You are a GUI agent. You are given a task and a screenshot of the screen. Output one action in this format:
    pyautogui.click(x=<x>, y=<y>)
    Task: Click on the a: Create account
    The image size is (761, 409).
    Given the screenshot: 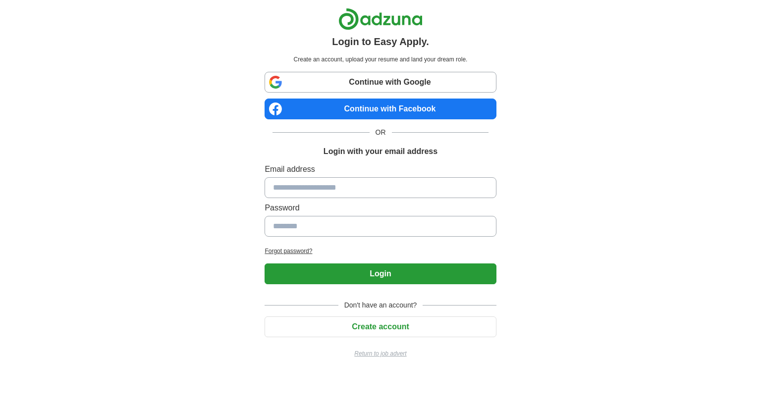 What is the action you would take?
    pyautogui.click(x=380, y=326)
    